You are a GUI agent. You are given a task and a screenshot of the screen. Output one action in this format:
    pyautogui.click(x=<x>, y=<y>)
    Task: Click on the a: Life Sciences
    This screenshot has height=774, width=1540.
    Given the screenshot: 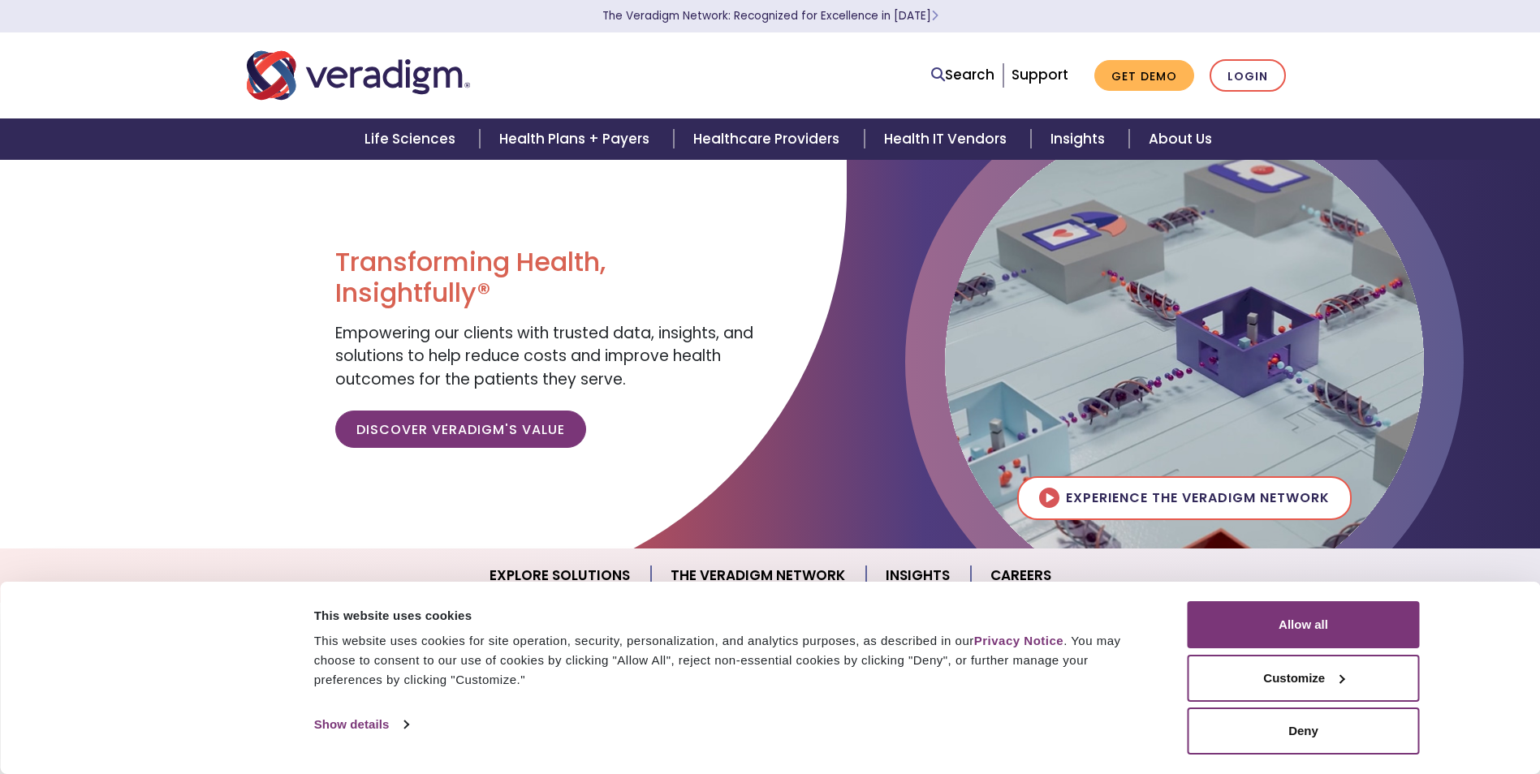 What is the action you would take?
    pyautogui.click(x=412, y=139)
    